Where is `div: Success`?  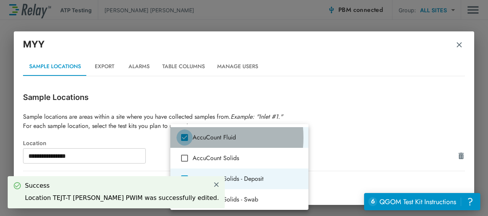
div: Success is located at coordinates (122, 186).